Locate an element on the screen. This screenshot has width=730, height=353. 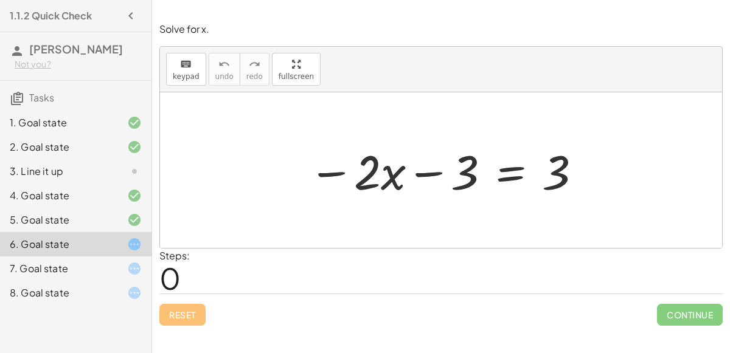
span: keypad is located at coordinates (186, 77).